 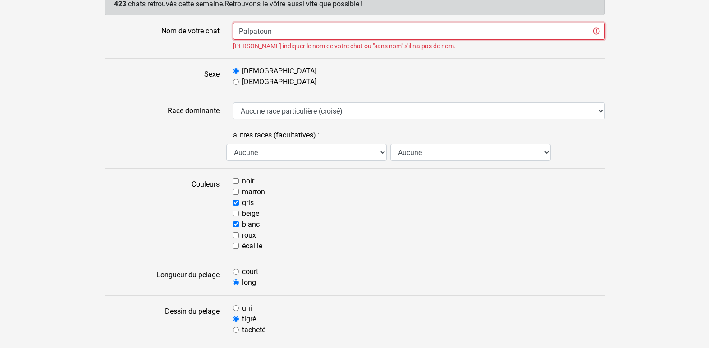 What do you see at coordinates (251, 224) in the screenshot?
I see `label: blanc` at bounding box center [251, 224].